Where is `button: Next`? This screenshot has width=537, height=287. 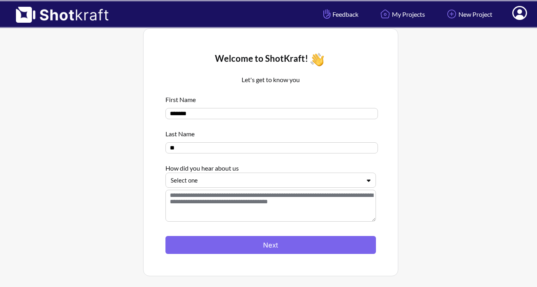 button: Next is located at coordinates (271, 245).